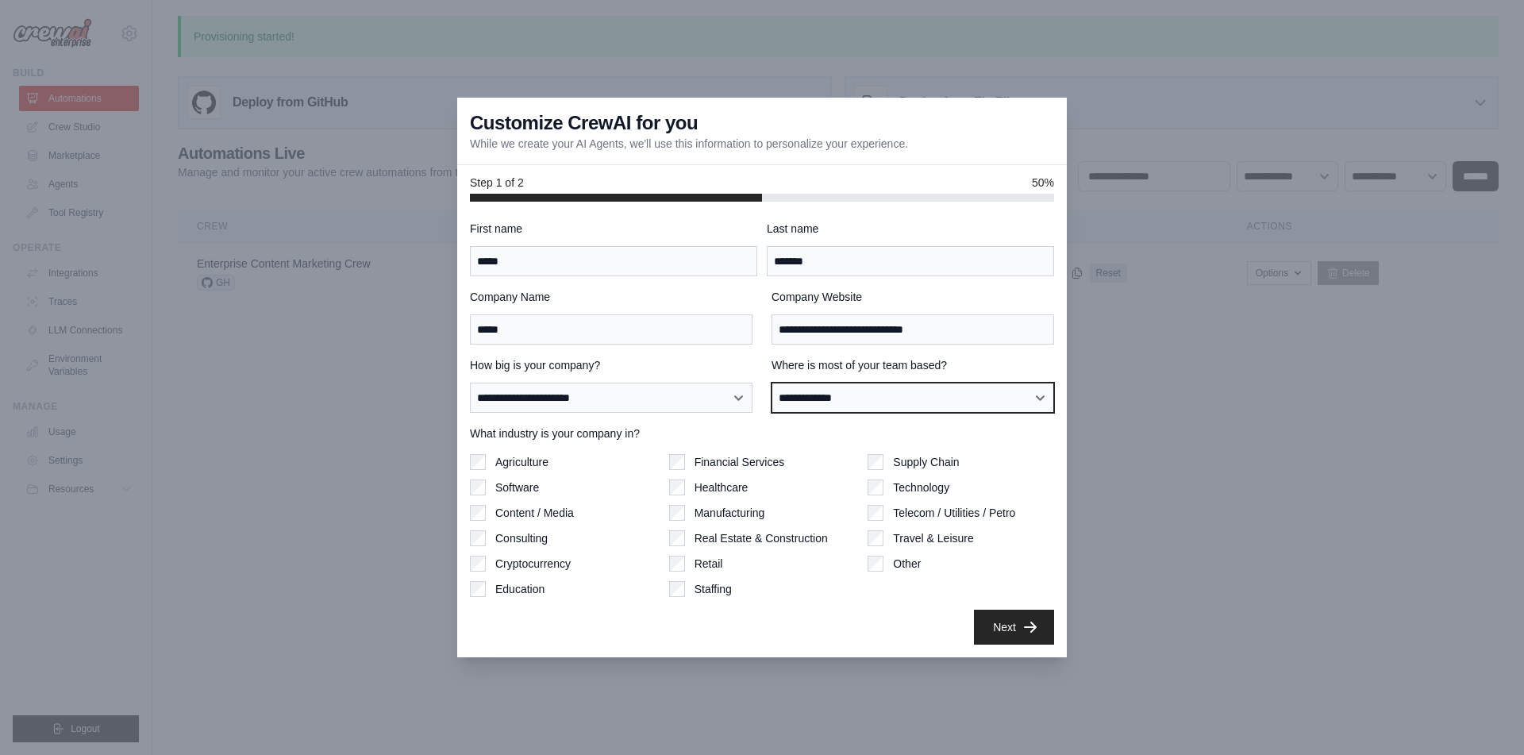  Describe the element at coordinates (497, 183) in the screenshot. I see `span: Step 1 of 2` at that location.